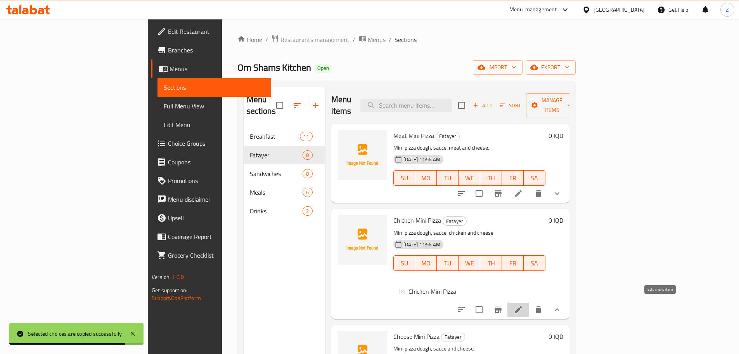 The width and height of the screenshot is (739, 354). What do you see at coordinates (498, 67) in the screenshot?
I see `button: import` at bounding box center [498, 67].